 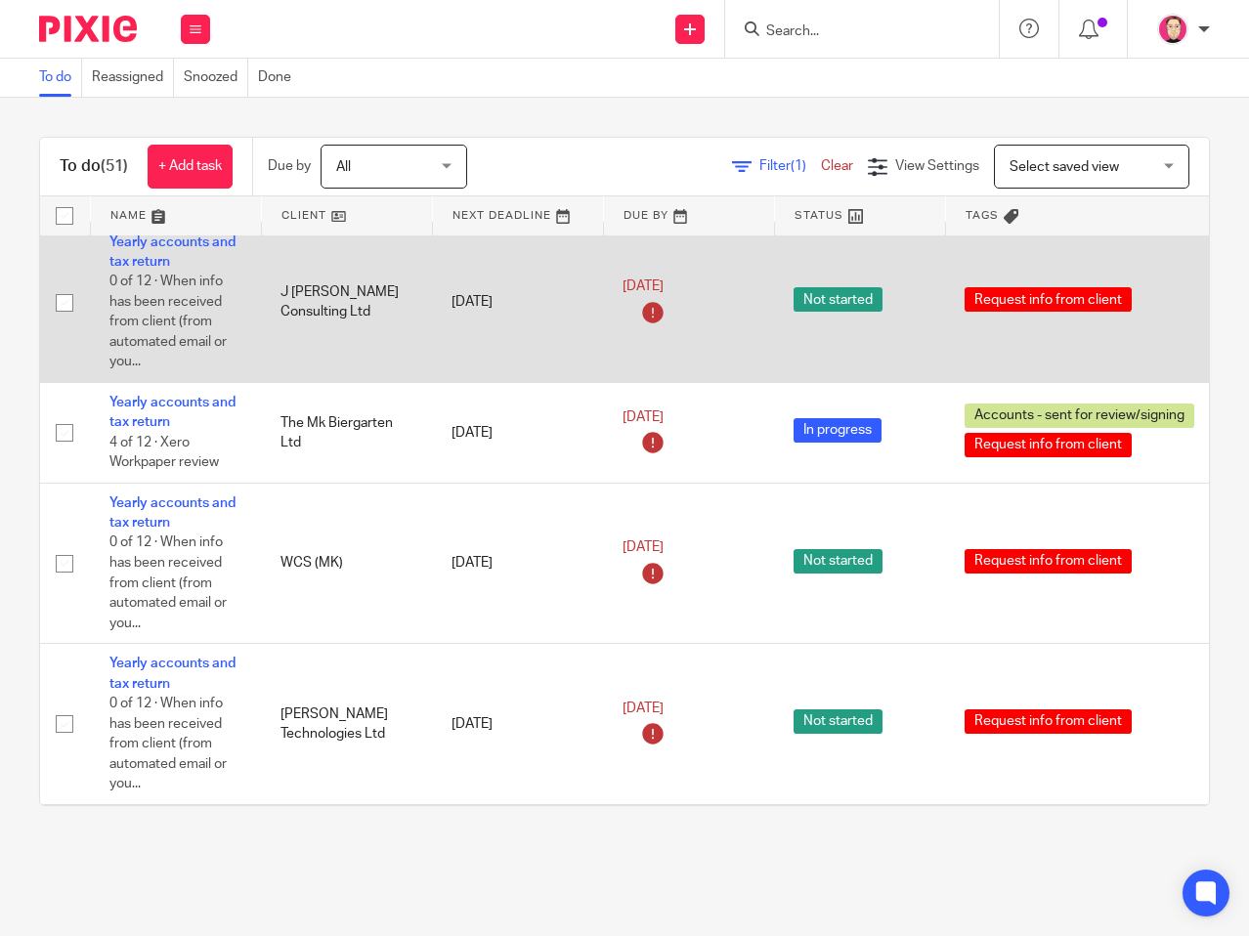 I want to click on span: Filter, so click(x=790, y=166).